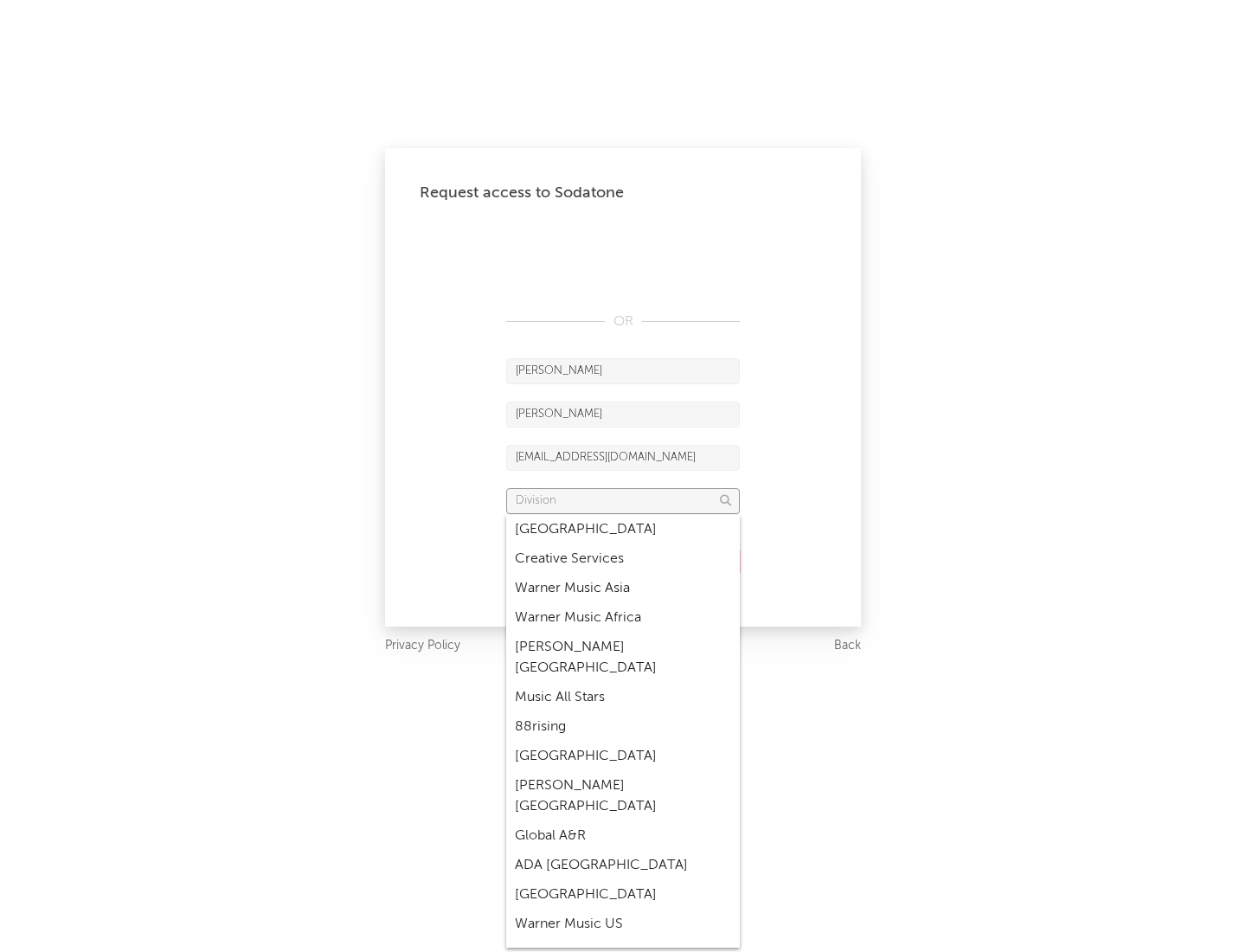 The width and height of the screenshot is (1246, 952). I want to click on input: Last Name, so click(623, 415).